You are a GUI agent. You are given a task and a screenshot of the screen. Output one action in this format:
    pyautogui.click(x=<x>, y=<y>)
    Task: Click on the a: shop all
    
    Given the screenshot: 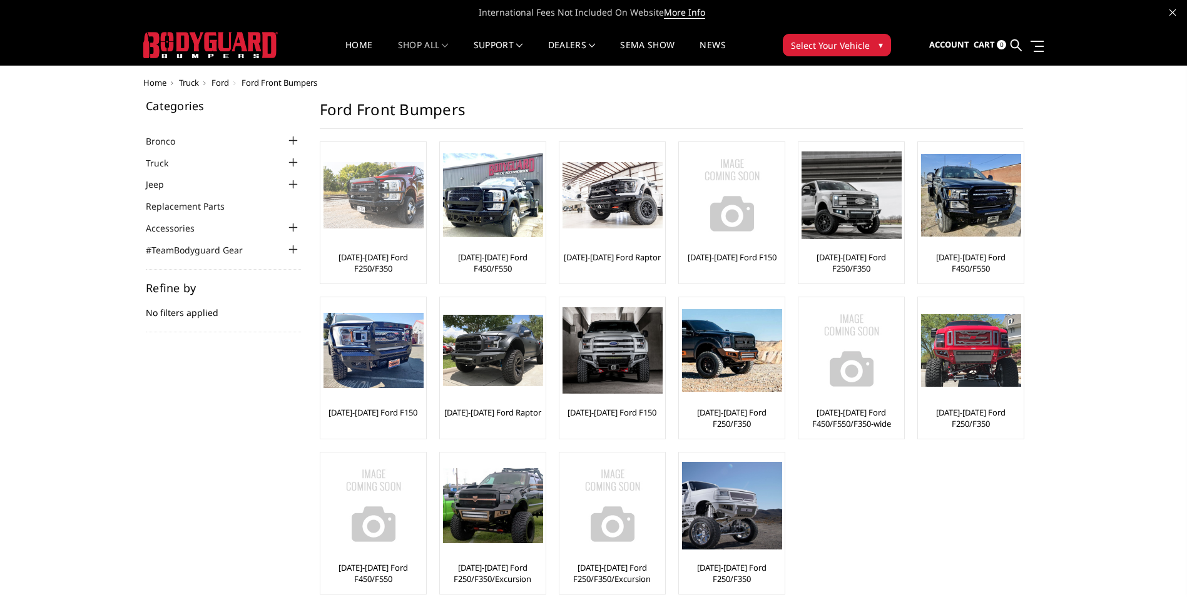 What is the action you would take?
    pyautogui.click(x=423, y=53)
    